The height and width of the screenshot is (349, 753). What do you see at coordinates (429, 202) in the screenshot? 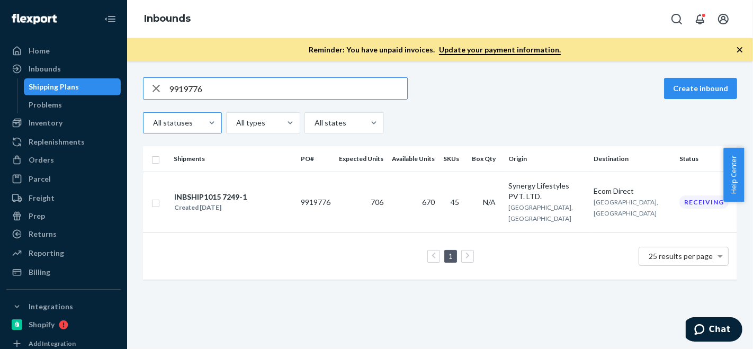
I see `span: 670` at bounding box center [429, 202].